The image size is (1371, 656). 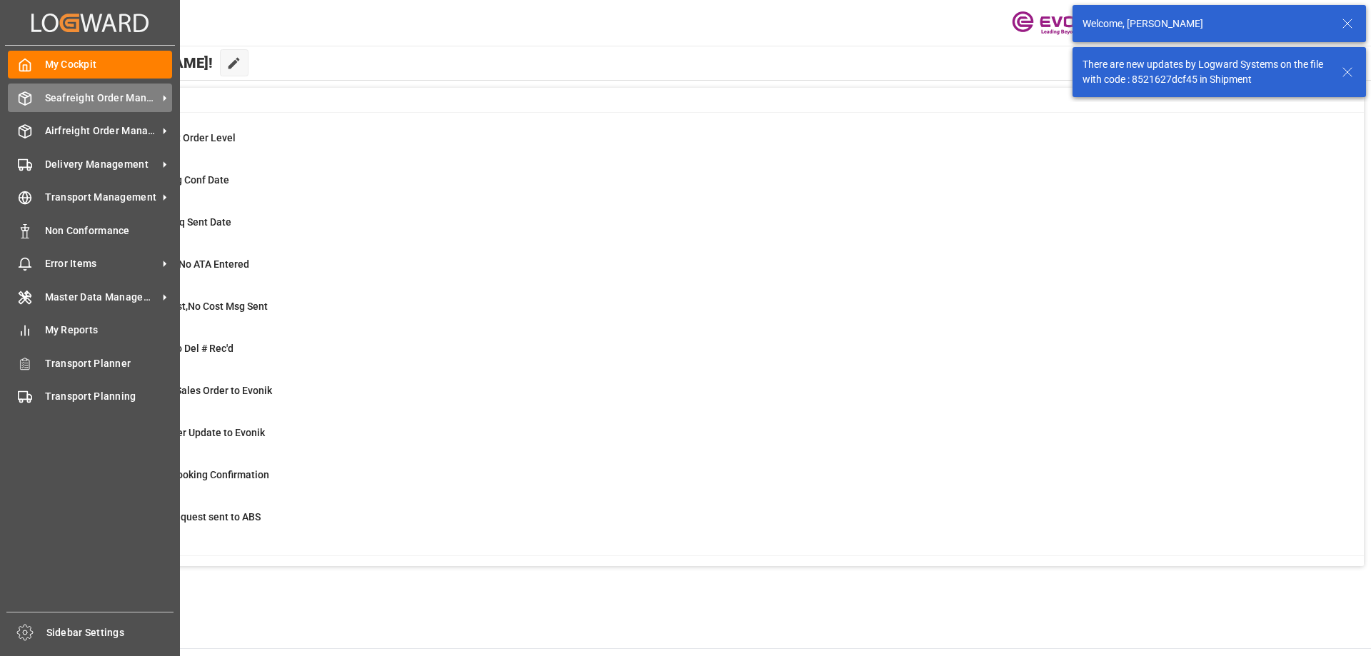 What do you see at coordinates (109, 64) in the screenshot?
I see `span: My Cockpit` at bounding box center [109, 64].